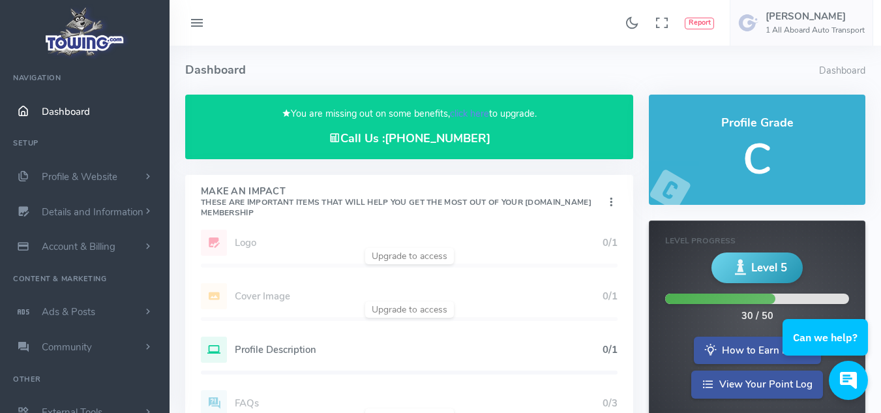 This screenshot has width=881, height=413. Describe the element at coordinates (85, 31) in the screenshot. I see `img: logo` at that location.